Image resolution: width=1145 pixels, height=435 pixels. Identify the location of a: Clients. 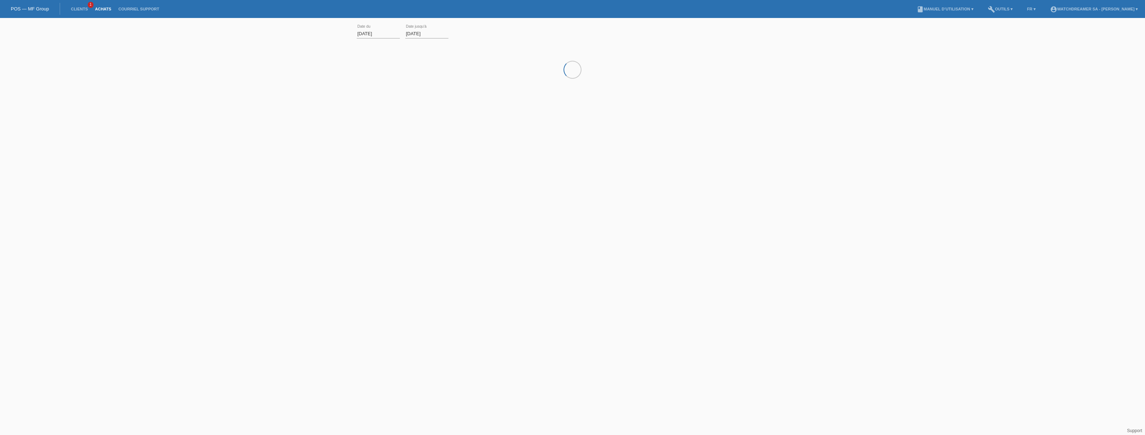
(79, 9).